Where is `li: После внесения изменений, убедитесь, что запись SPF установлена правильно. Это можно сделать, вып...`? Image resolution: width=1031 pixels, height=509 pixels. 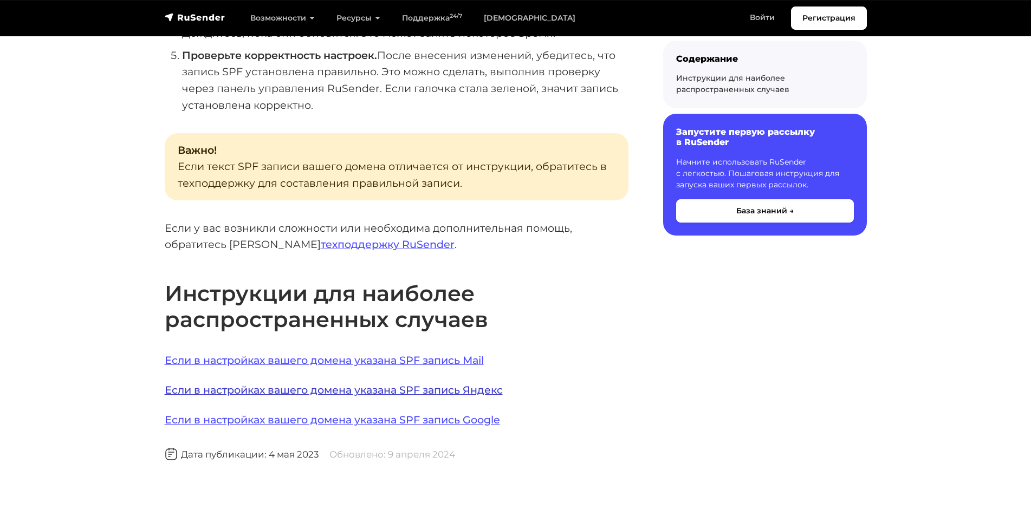
li: После внесения изменений, убедитесь, что запись SPF установлена правильно. Это можно сделать, вып... is located at coordinates (405, 80).